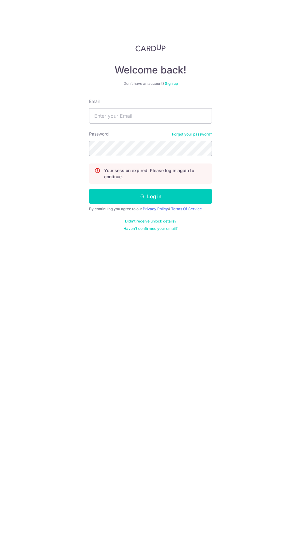 Image resolution: width=301 pixels, height=543 pixels. Describe the element at coordinates (151, 116) in the screenshot. I see `input: Enter your Email` at that location.